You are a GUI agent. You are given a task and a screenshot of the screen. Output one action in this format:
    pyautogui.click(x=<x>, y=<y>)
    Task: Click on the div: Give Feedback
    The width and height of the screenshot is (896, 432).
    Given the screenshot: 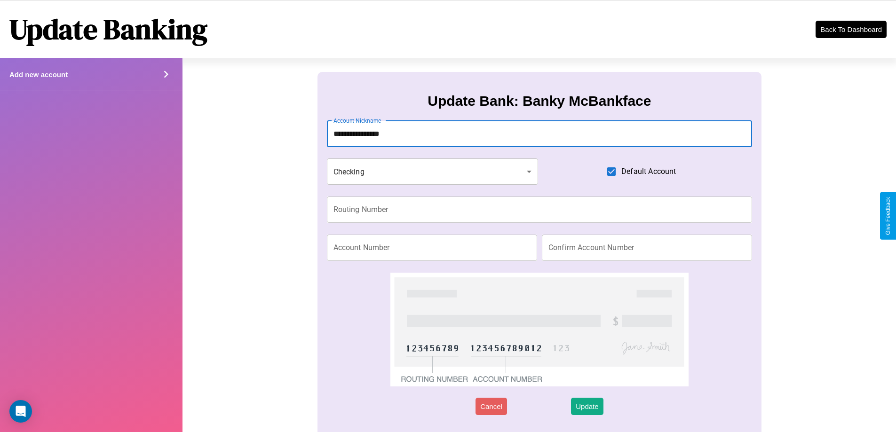 What is the action you would take?
    pyautogui.click(x=888, y=216)
    